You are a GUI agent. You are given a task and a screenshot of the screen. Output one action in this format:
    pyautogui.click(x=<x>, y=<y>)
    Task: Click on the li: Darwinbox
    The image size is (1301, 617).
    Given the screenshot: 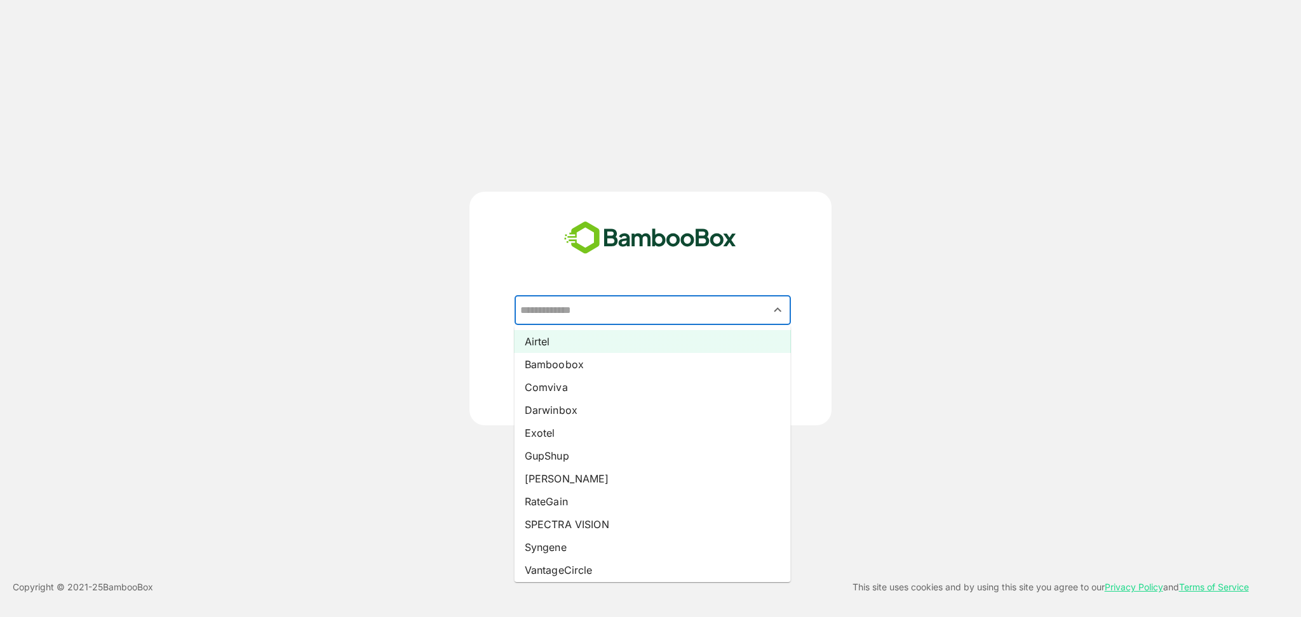 What is the action you would take?
    pyautogui.click(x=652, y=410)
    